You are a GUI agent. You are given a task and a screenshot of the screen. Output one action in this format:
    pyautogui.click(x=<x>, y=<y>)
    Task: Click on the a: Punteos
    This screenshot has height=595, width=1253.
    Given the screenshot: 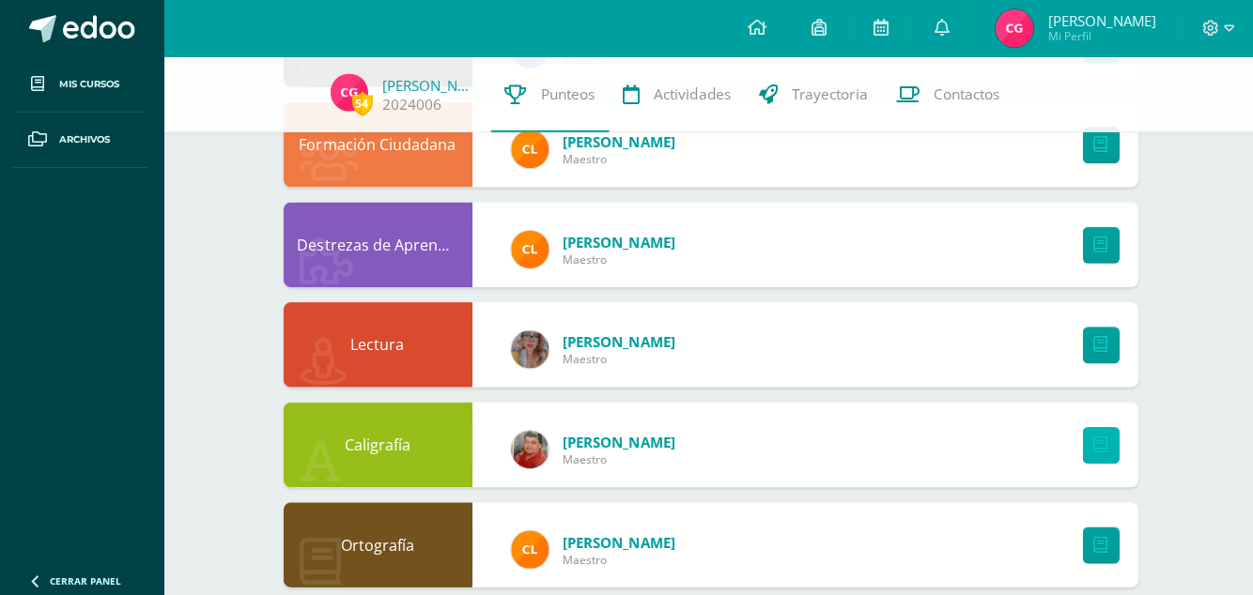 What is the action you would take?
    pyautogui.click(x=549, y=94)
    